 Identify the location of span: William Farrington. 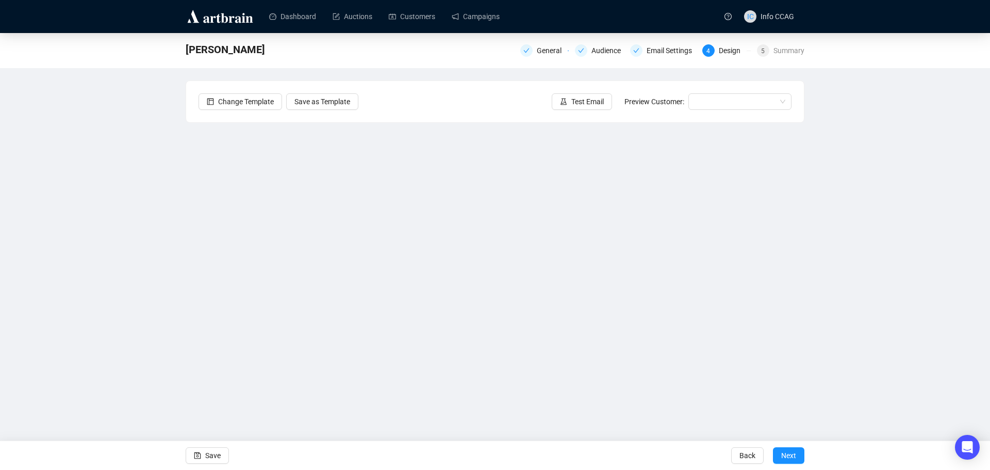
(225, 49).